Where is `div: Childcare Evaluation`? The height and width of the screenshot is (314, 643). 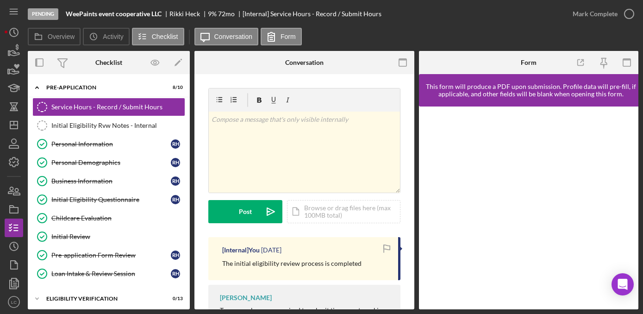 div: Childcare Evaluation is located at coordinates (118, 218).